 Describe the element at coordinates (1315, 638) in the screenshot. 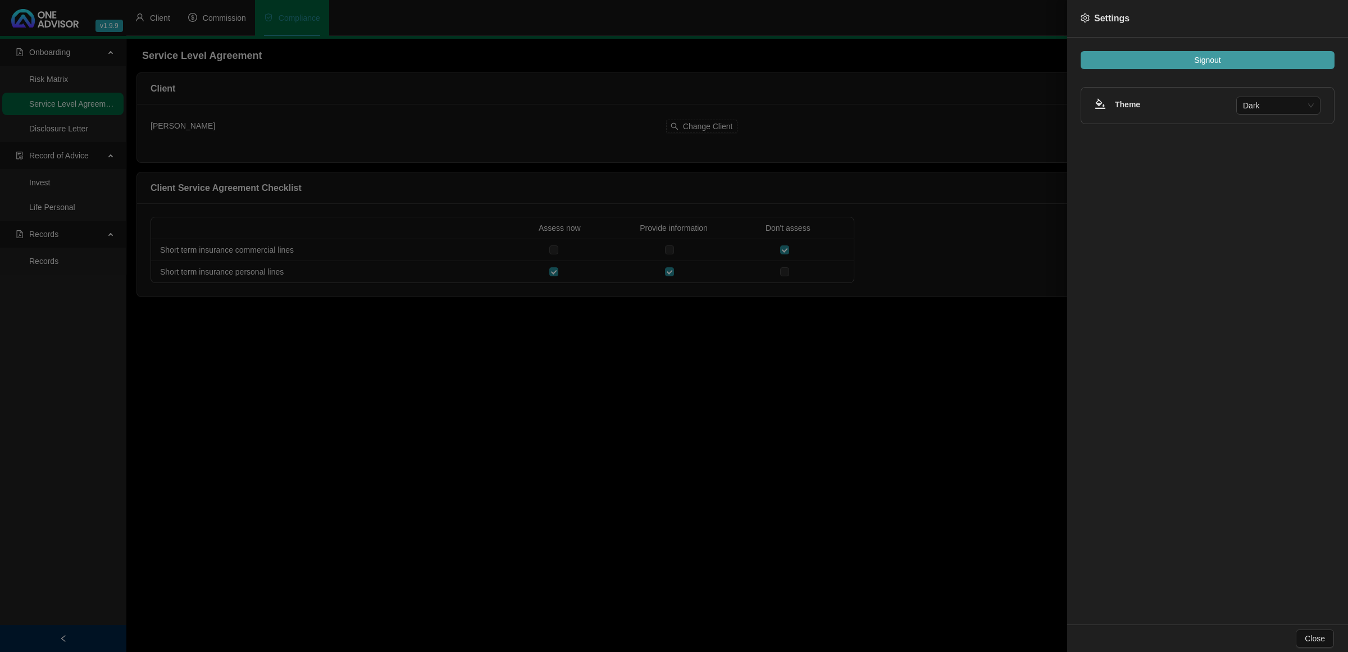

I see `span: Close` at that location.